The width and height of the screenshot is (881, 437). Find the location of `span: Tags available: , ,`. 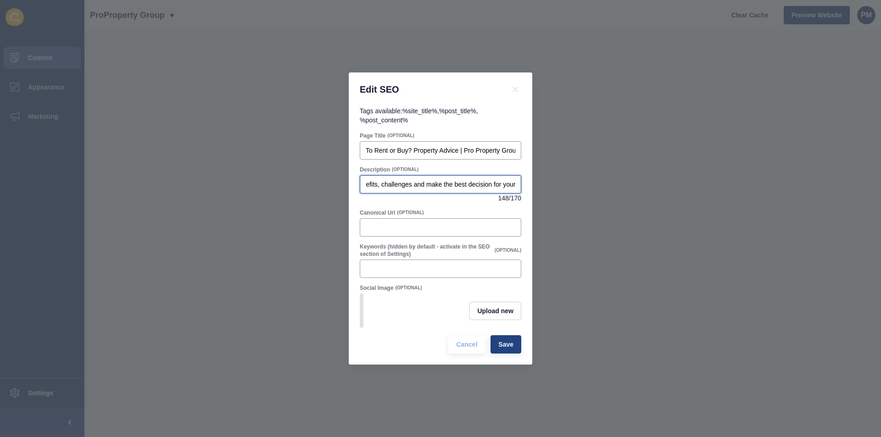

span: Tags available: , , is located at coordinates (419, 116).